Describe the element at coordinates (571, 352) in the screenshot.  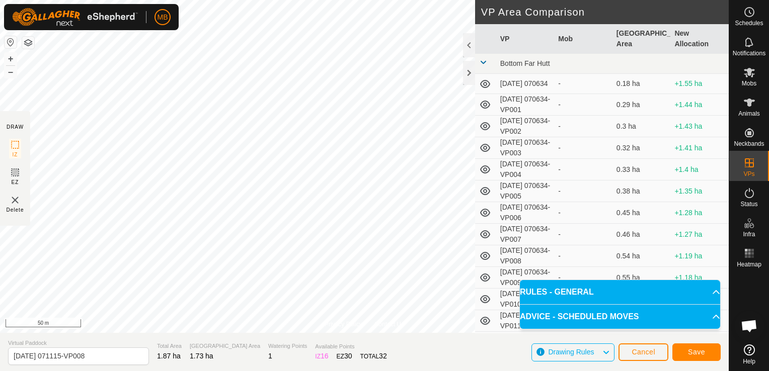
I see `span: Drawing Rules` at that location.